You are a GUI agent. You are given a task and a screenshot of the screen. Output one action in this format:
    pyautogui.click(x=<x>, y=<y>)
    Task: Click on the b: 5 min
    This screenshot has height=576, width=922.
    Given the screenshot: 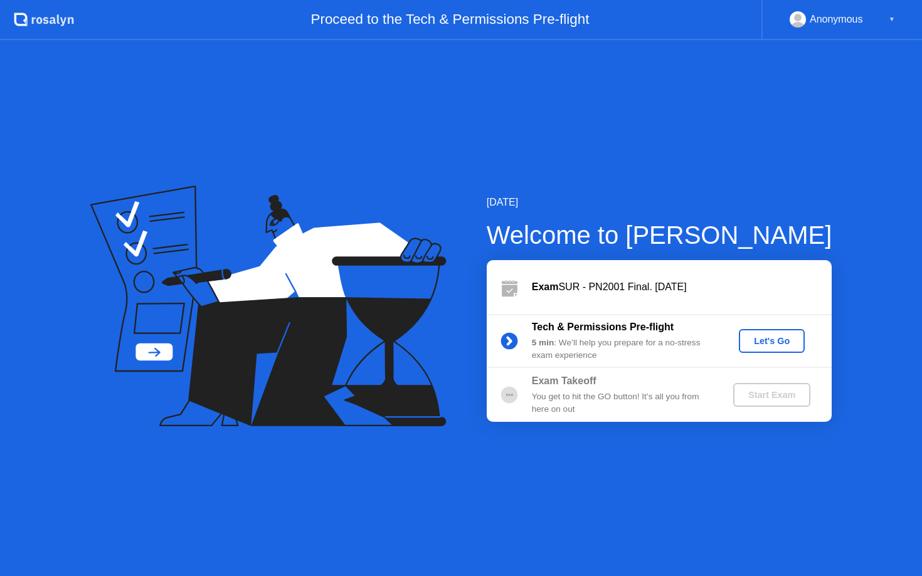 What is the action you would take?
    pyautogui.click(x=543, y=342)
    